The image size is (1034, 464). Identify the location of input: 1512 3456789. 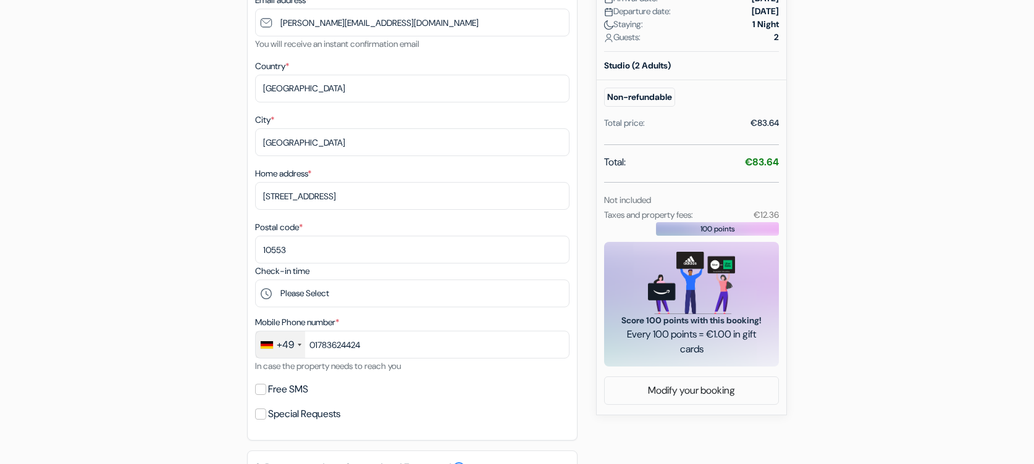
(412, 345).